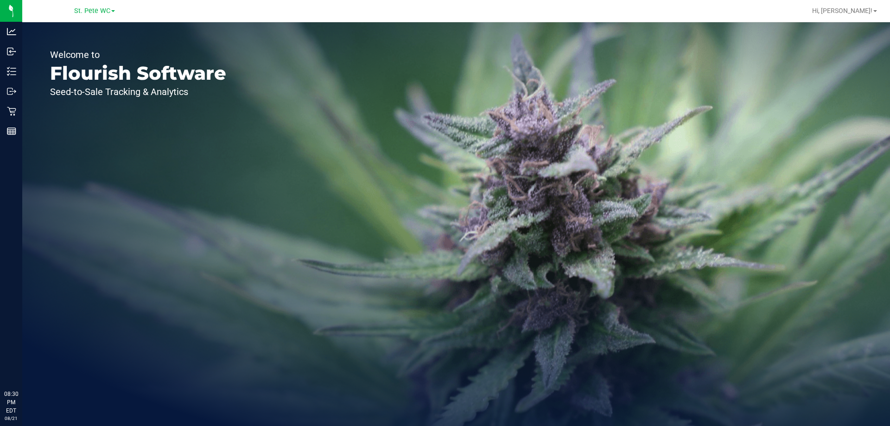 The image size is (890, 426). Describe the element at coordinates (12, 131) in the screenshot. I see `inline-svg: Reports` at that location.